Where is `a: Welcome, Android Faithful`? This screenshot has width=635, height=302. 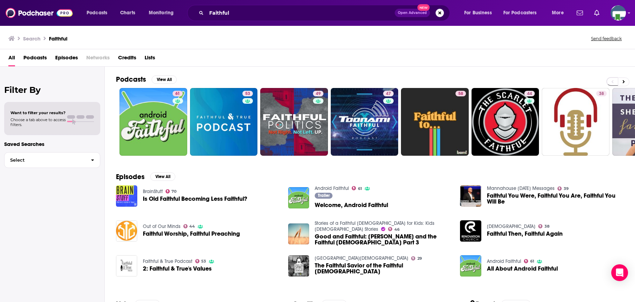 a: Welcome, Android Faithful is located at coordinates (352, 205).